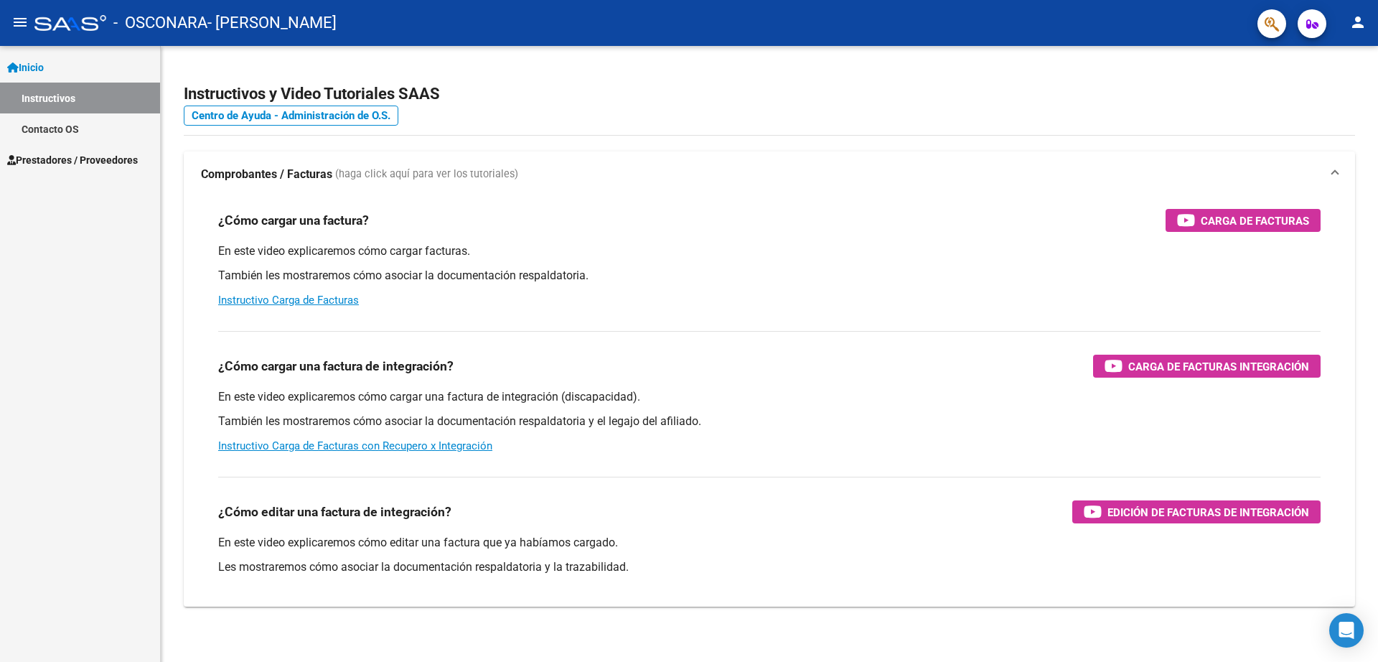 The height and width of the screenshot is (662, 1378). What do you see at coordinates (1219, 366) in the screenshot?
I see `span: Carga de Facturas Integración` at bounding box center [1219, 366].